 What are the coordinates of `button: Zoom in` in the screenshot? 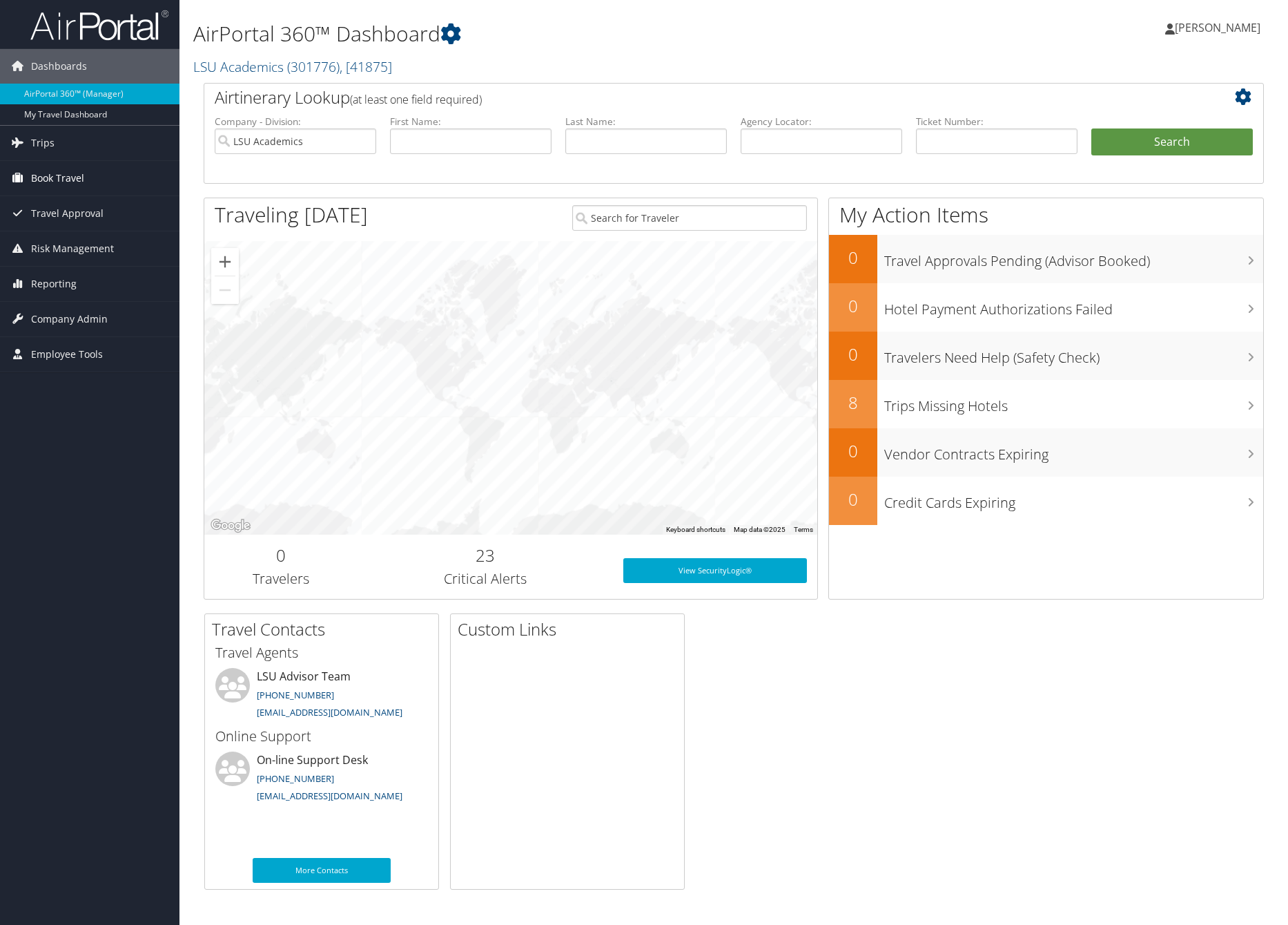 It's located at (225, 262).